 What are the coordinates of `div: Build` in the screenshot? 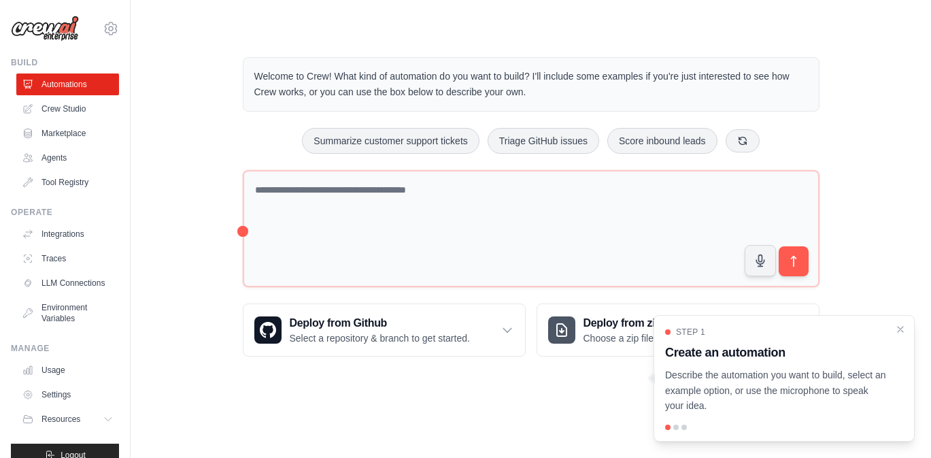 It's located at (65, 63).